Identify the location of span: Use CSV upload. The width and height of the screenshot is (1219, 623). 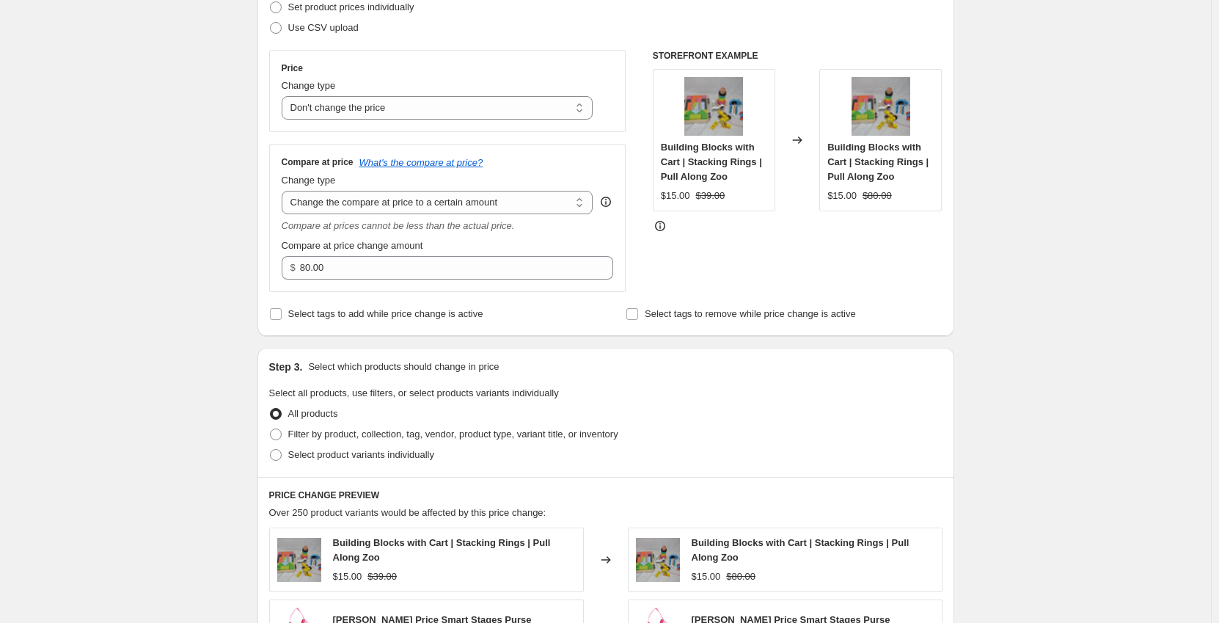
(323, 27).